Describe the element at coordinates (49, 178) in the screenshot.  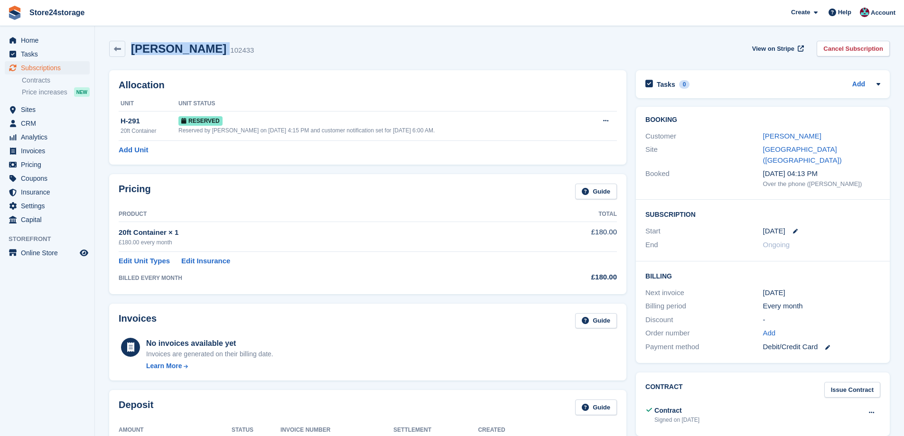
I see `span: Coupons` at that location.